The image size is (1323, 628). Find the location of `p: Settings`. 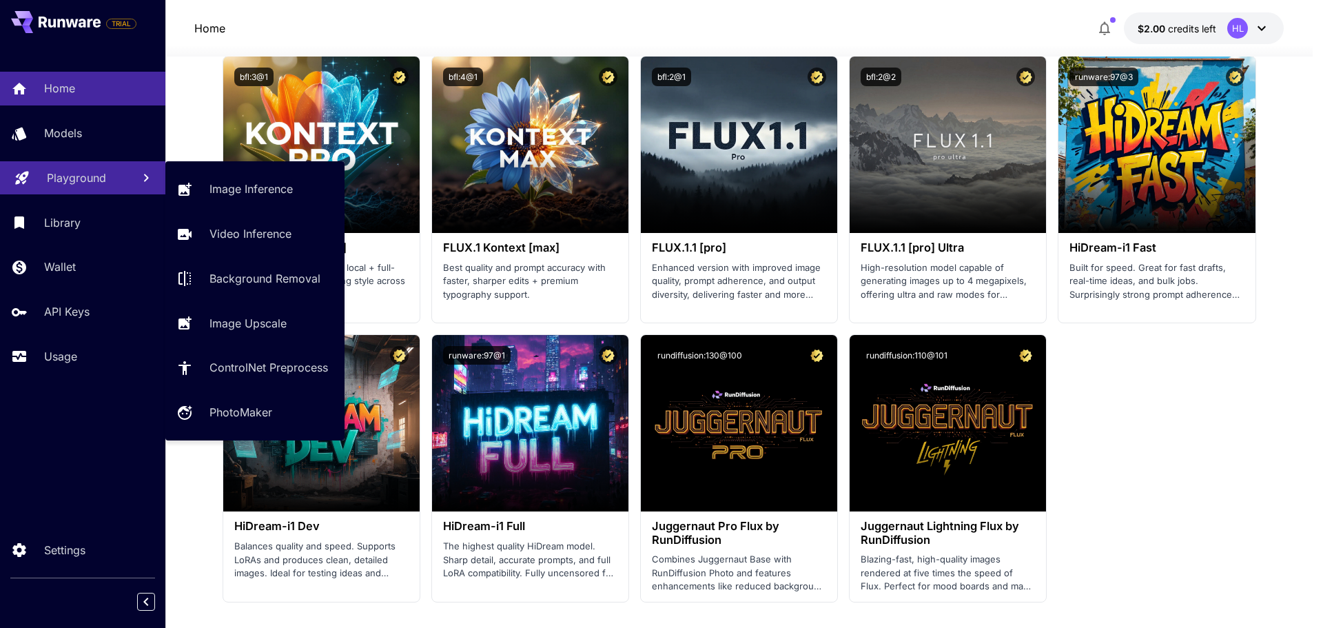

p: Settings is located at coordinates (65, 550).